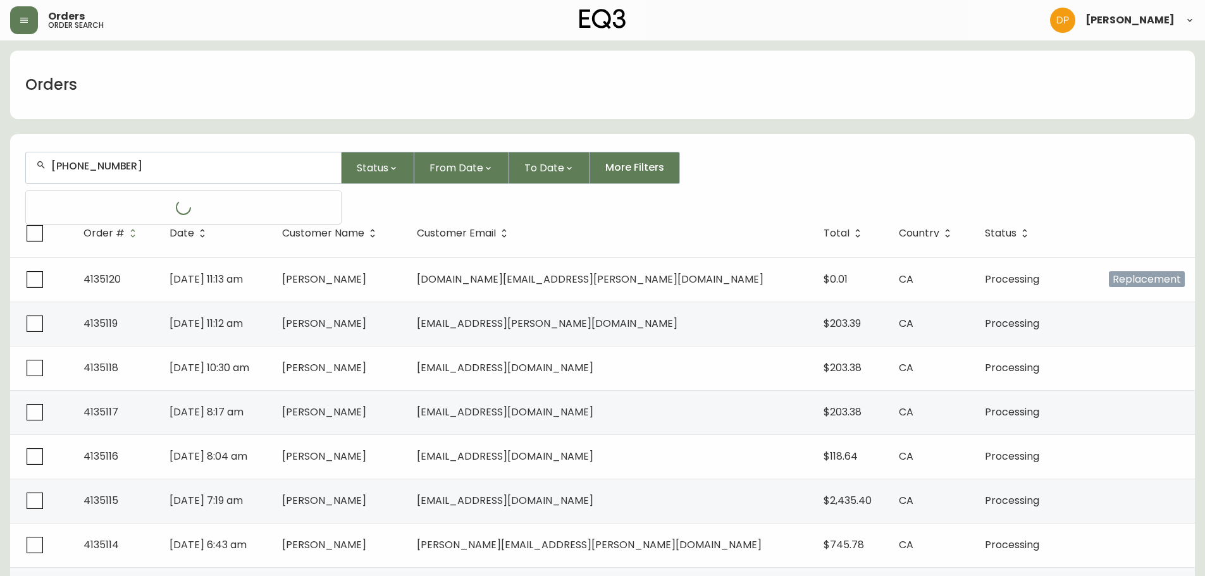 The width and height of the screenshot is (1205, 576). Describe the element at coordinates (101, 500) in the screenshot. I see `span: 4135115` at that location.